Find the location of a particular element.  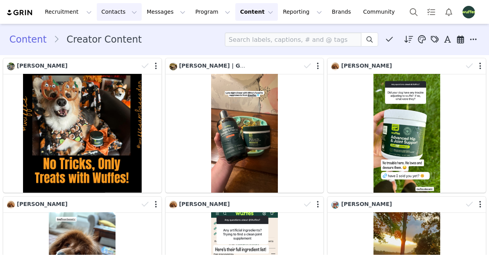

button: Contacts is located at coordinates (119, 12).